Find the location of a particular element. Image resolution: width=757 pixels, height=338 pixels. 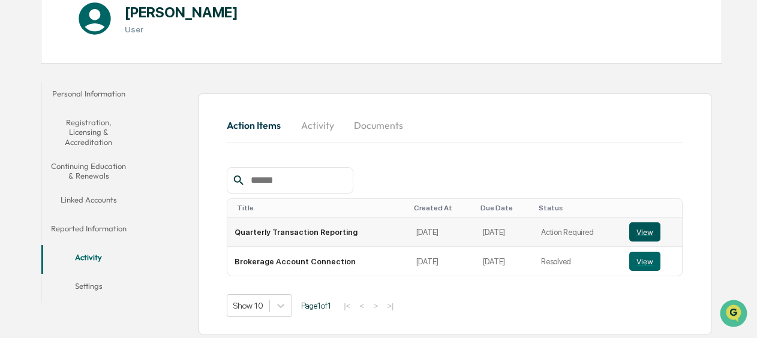

span: Attestations is located at coordinates (124, 157).